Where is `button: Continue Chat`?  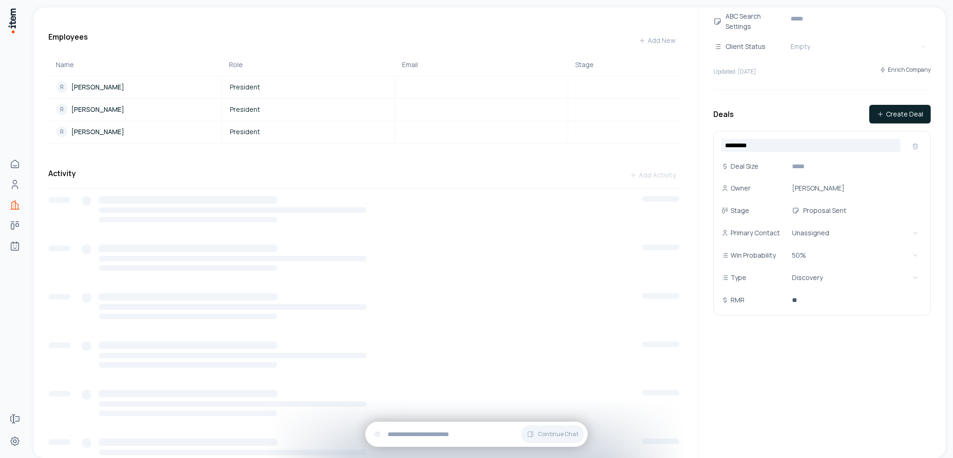
button: Continue Chat is located at coordinates (552, 434).